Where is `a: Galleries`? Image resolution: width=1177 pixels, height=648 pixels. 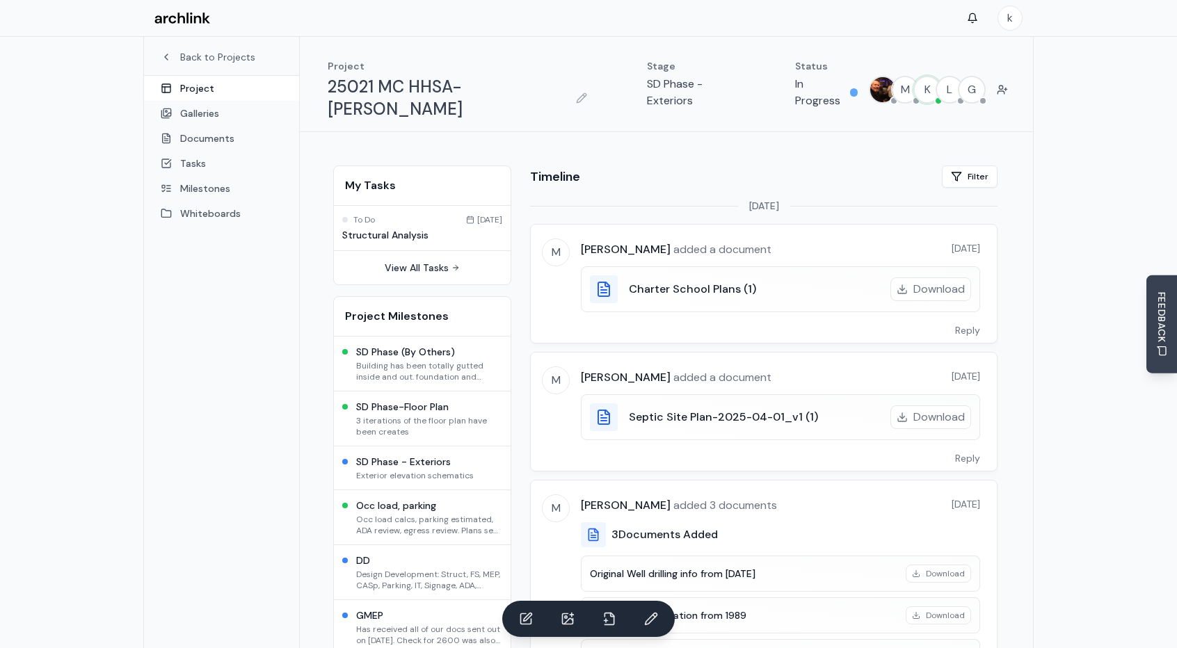
a: Galleries is located at coordinates (221, 113).